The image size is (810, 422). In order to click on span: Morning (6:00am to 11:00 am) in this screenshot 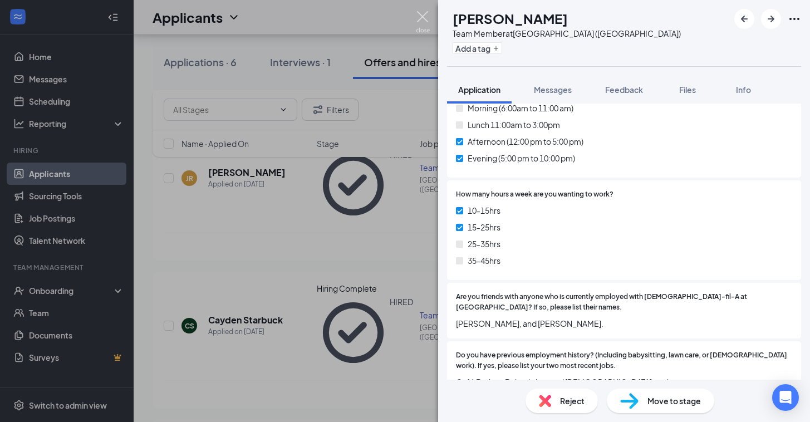, I will do `click(520, 108)`.